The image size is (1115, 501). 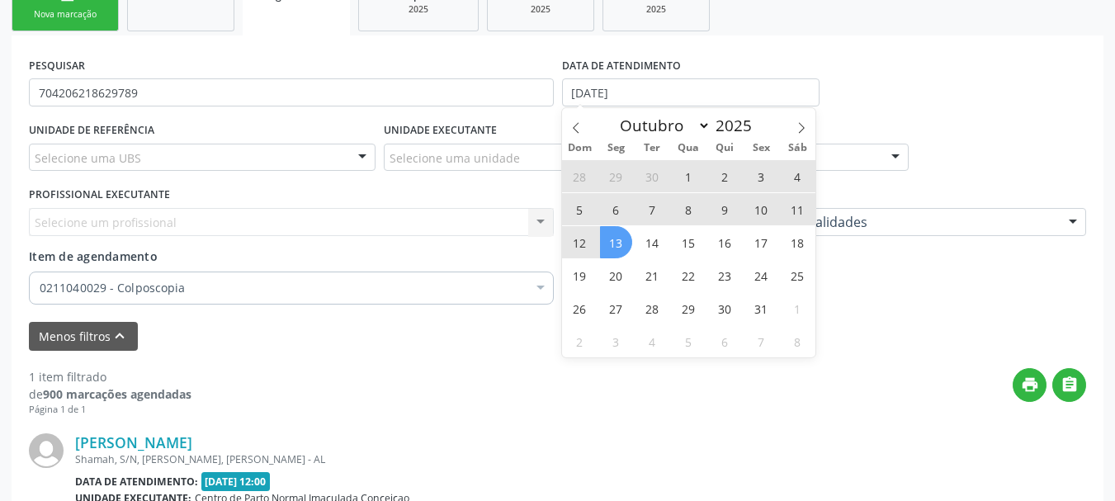 What do you see at coordinates (579, 242) in the screenshot?
I see `span: Outubro 12, 2025` at bounding box center [579, 242].